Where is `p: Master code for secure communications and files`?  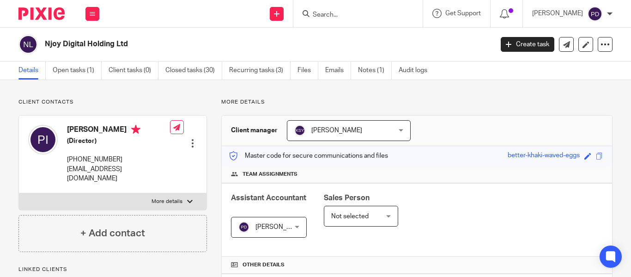 p: Master code for secure communications and files is located at coordinates (308, 156).